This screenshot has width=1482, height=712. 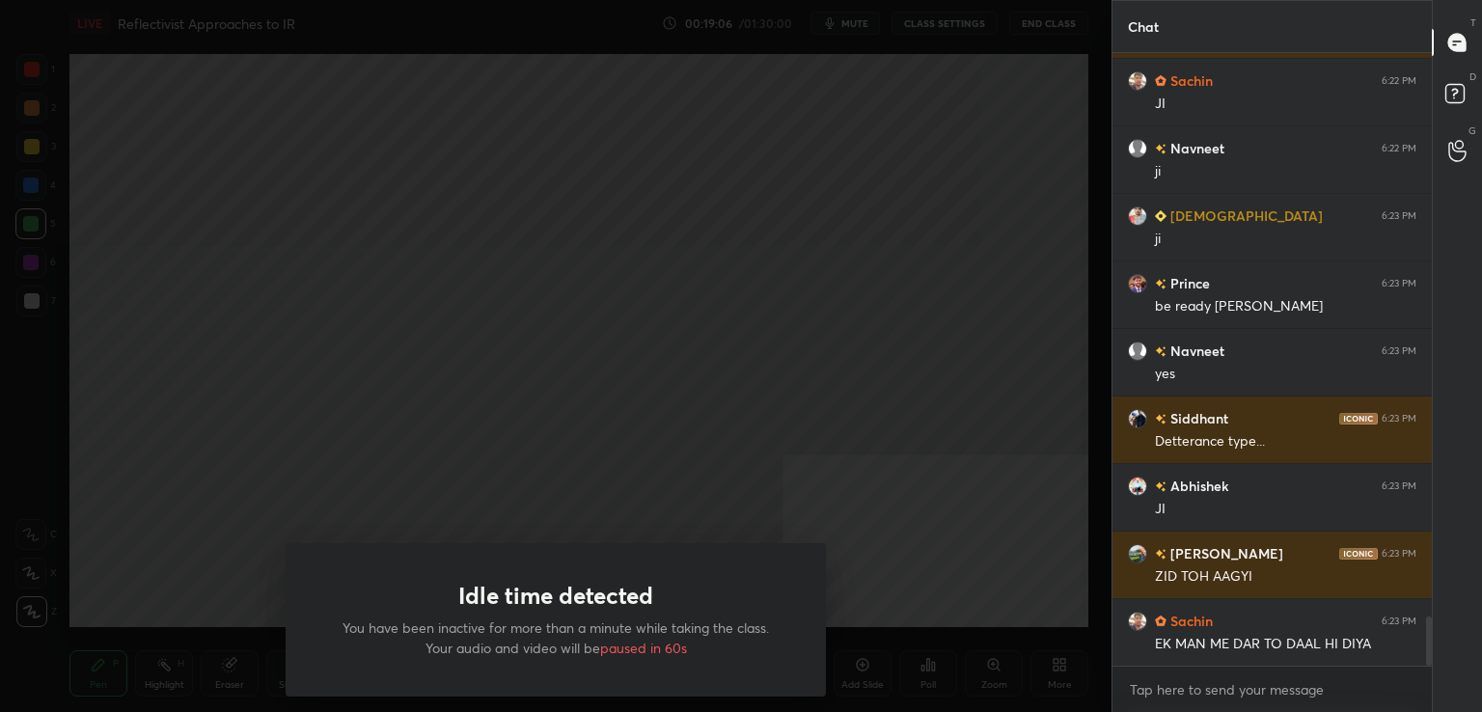 I want to click on h6: Prince, so click(x=1188, y=283).